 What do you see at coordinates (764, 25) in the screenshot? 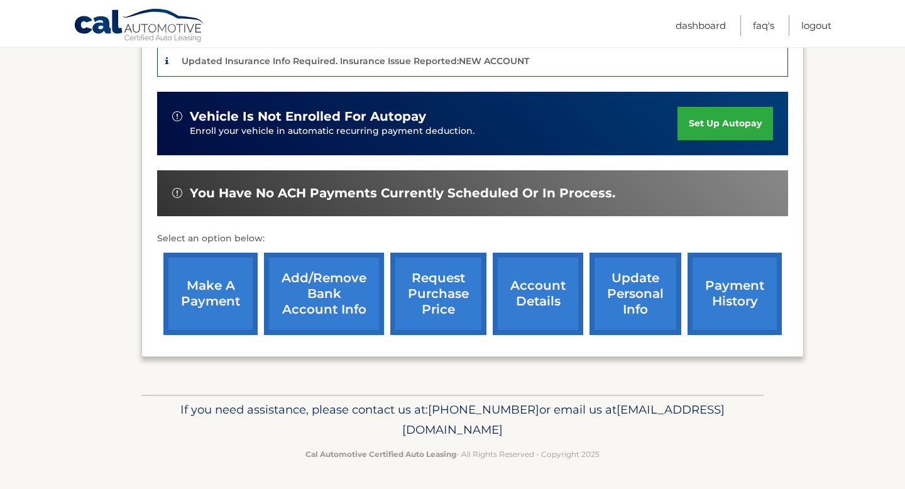
I see `a: FAQ's` at bounding box center [764, 25].